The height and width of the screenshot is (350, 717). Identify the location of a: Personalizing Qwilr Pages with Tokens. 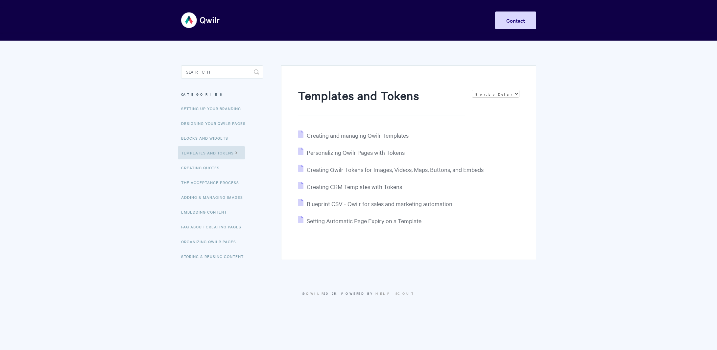
(352, 152).